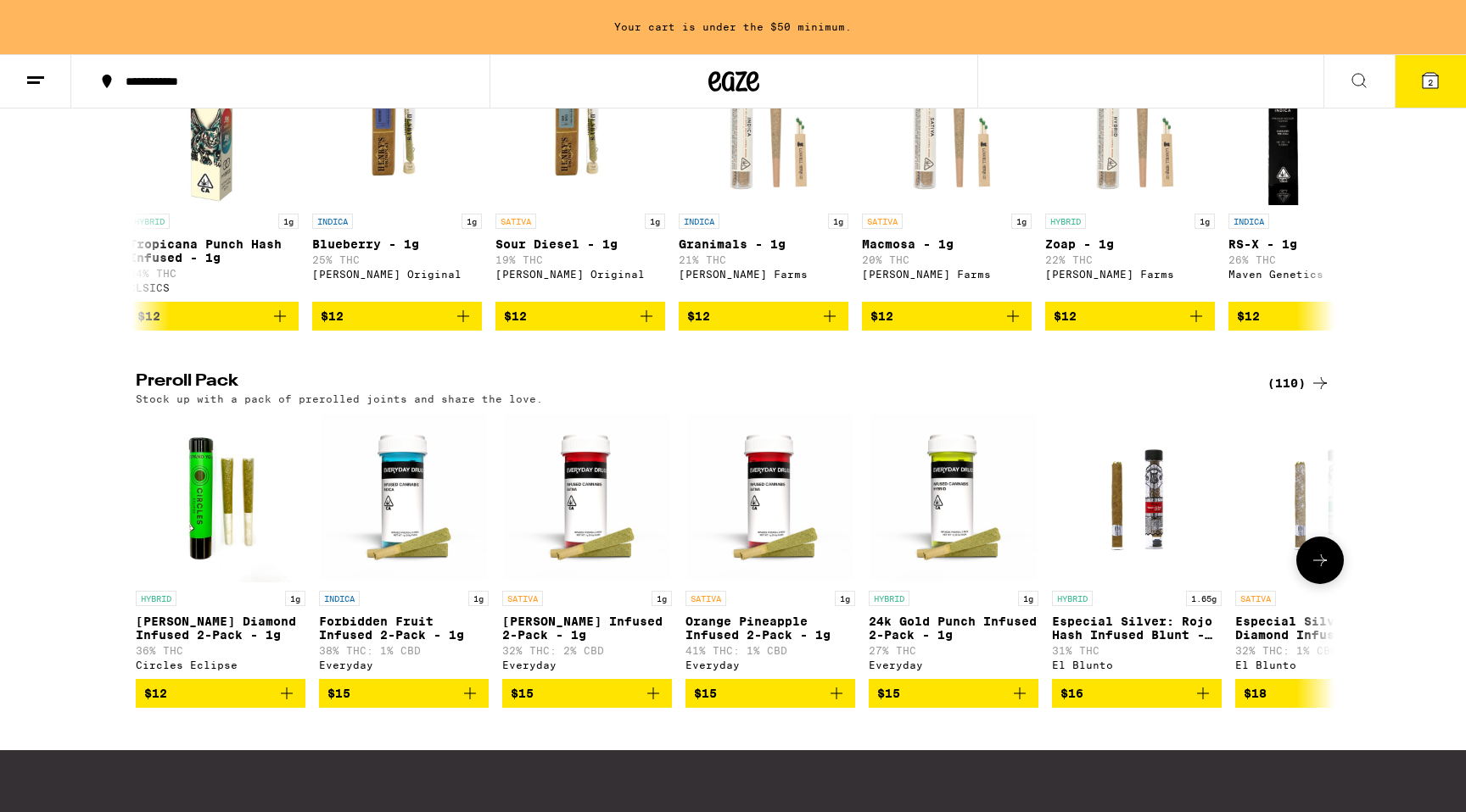 The width and height of the screenshot is (1466, 812). What do you see at coordinates (947, 260) in the screenshot?
I see `p: 20% THC` at bounding box center [947, 260].